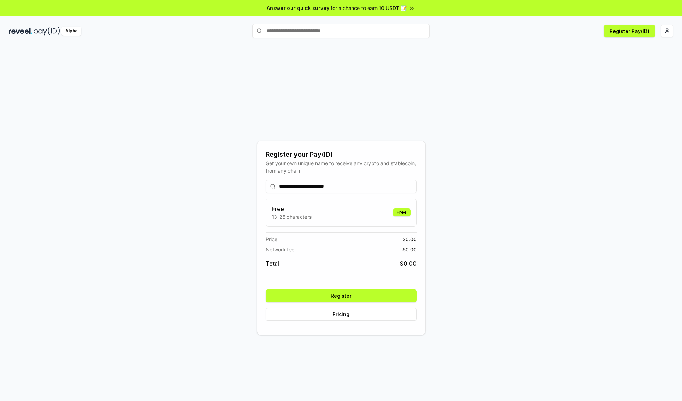 The height and width of the screenshot is (401, 682). What do you see at coordinates (341, 314) in the screenshot?
I see `button: Pricing` at bounding box center [341, 314].